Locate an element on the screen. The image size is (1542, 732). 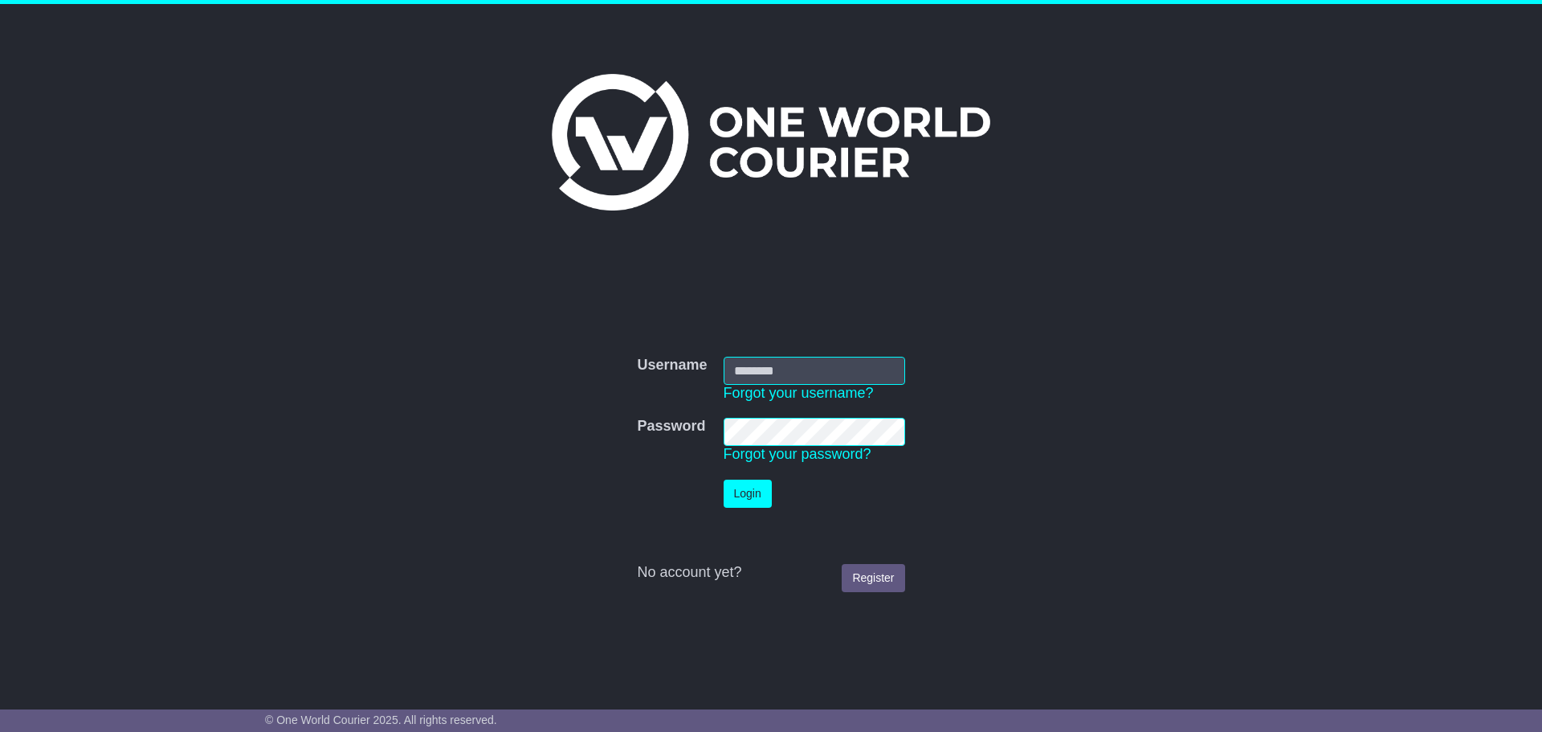
span: © One World Courier 2025. All rights reserved. is located at coordinates (381, 720).